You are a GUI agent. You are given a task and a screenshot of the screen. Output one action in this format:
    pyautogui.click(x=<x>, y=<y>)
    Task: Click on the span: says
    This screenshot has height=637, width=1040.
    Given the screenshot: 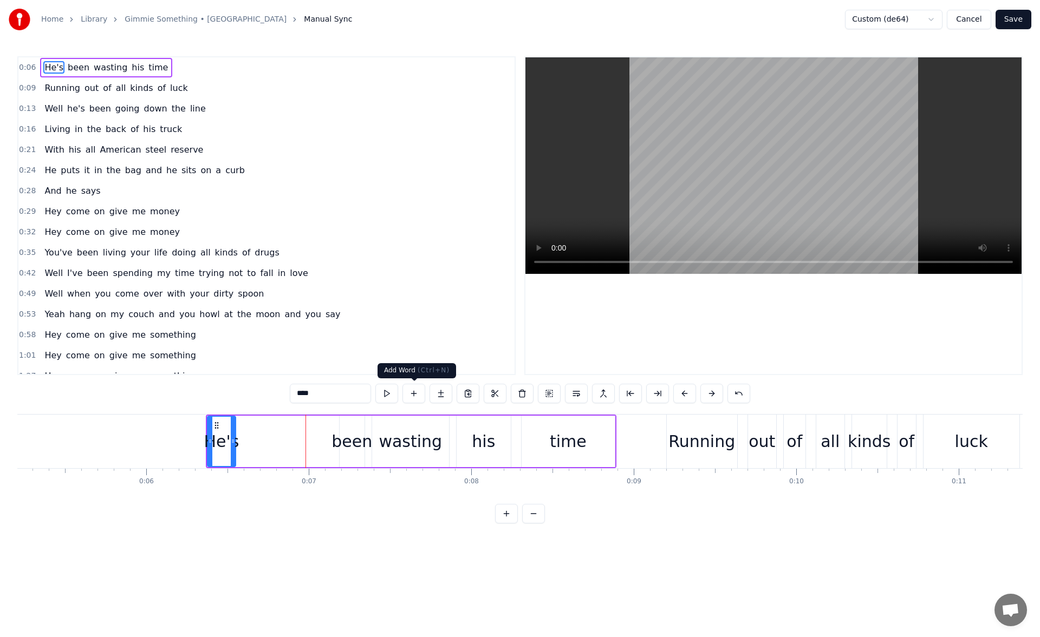 What is the action you would take?
    pyautogui.click(x=91, y=191)
    